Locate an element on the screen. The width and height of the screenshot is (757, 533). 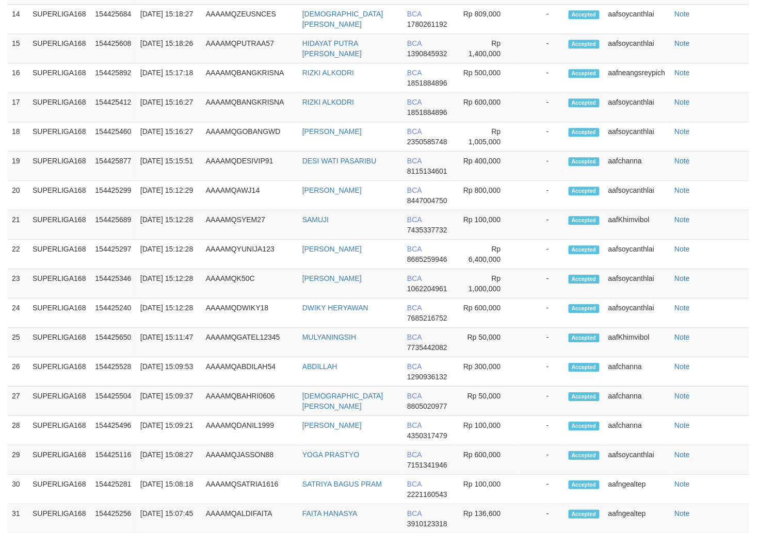
td: AAAAMQGOBANGWD is located at coordinates (250, 137).